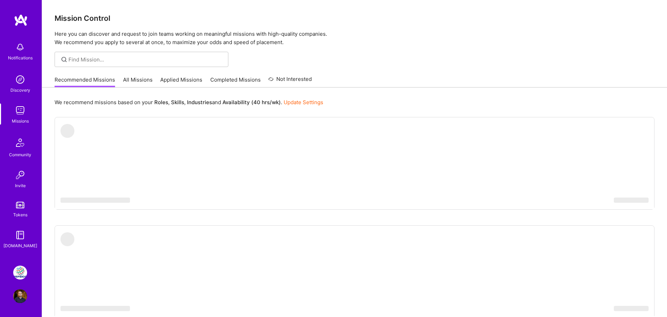 This screenshot has width=667, height=317. I want to click on i: icon SearchGrey, so click(64, 59).